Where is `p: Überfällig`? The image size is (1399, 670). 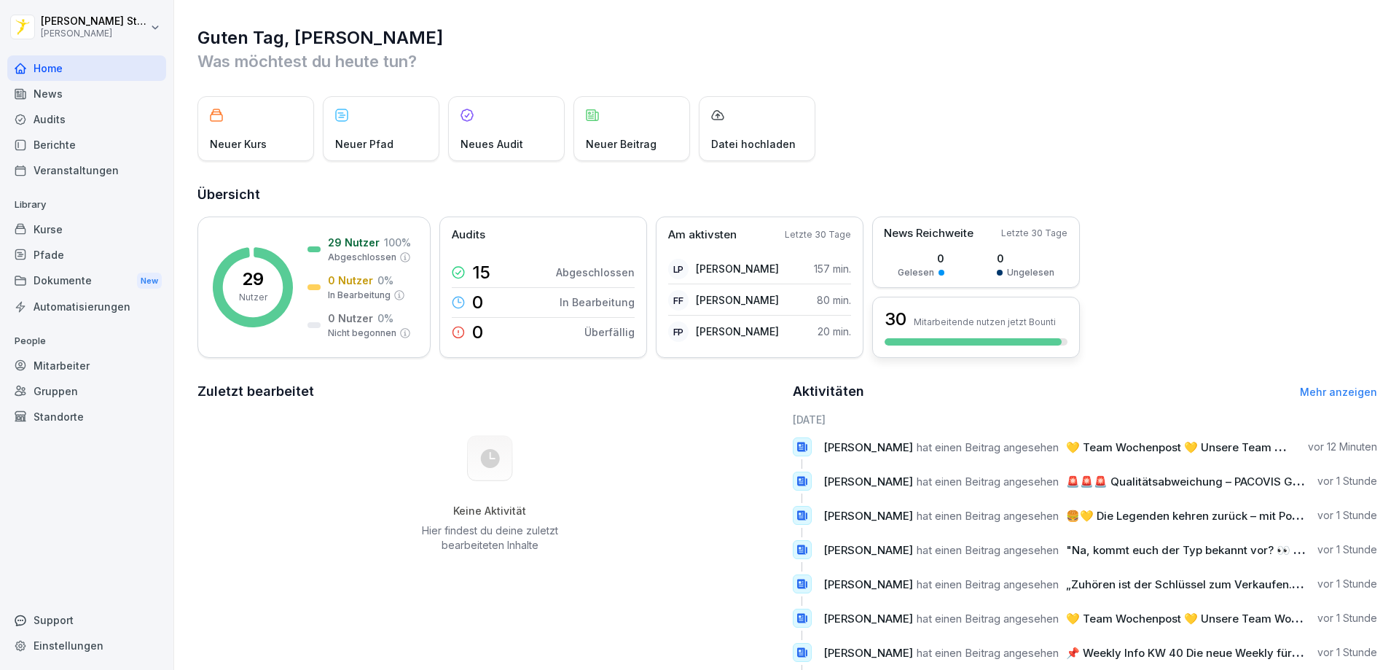 p: Überfällig is located at coordinates (609, 332).